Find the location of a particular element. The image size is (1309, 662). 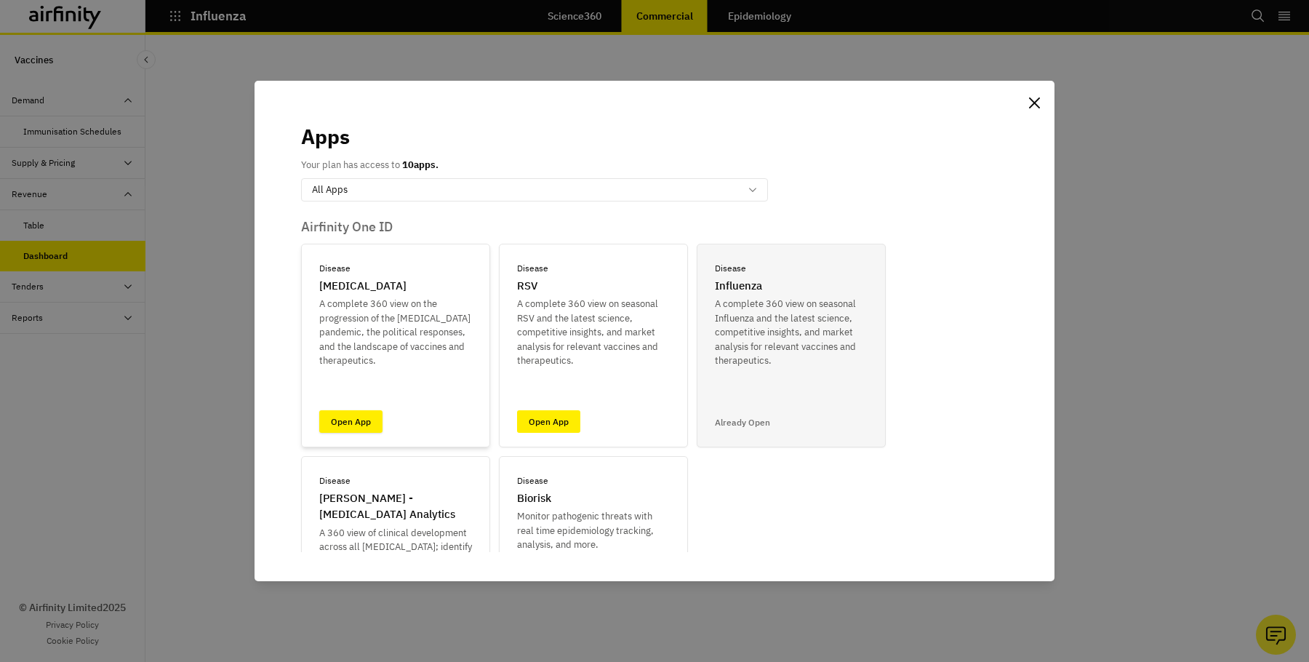

p: Already Open is located at coordinates (742, 422).